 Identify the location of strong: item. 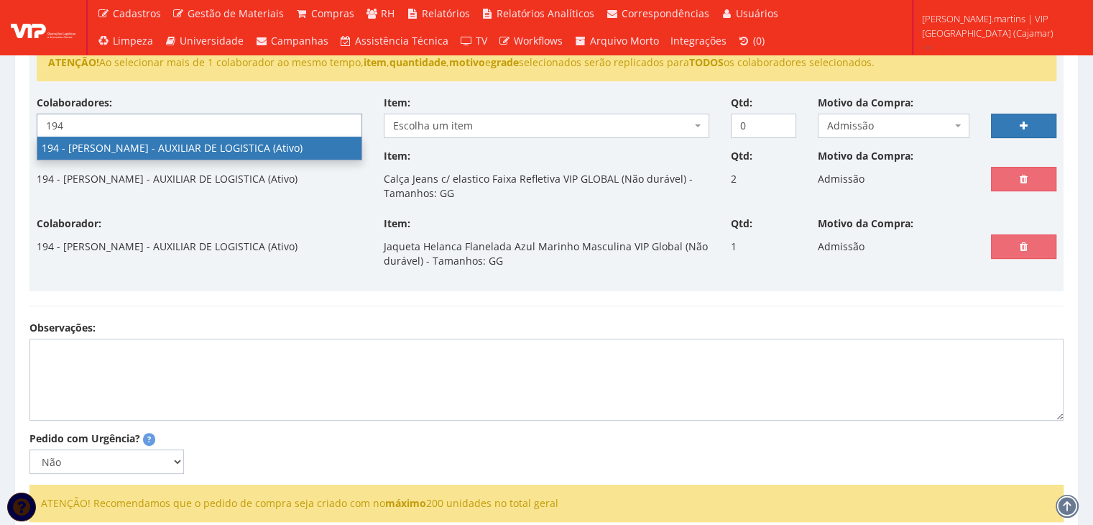
(375, 62).